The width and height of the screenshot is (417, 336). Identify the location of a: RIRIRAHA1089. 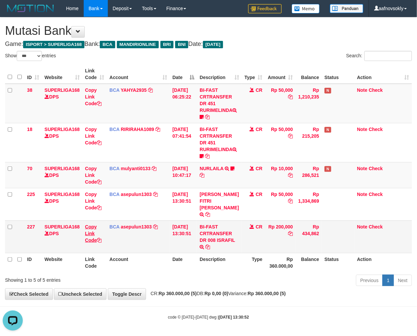
(138, 129).